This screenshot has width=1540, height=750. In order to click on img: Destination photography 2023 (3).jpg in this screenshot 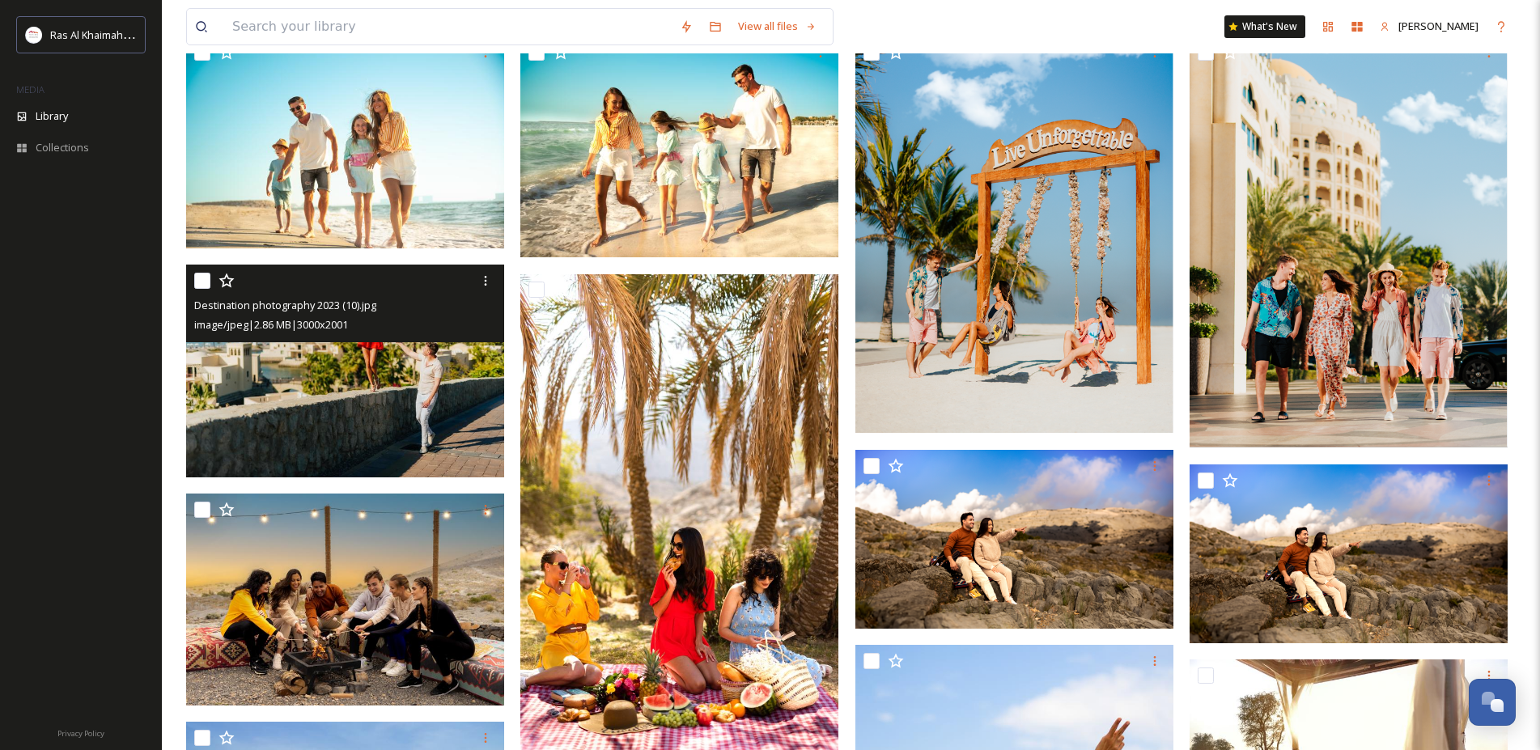, I will do `click(345, 600)`.